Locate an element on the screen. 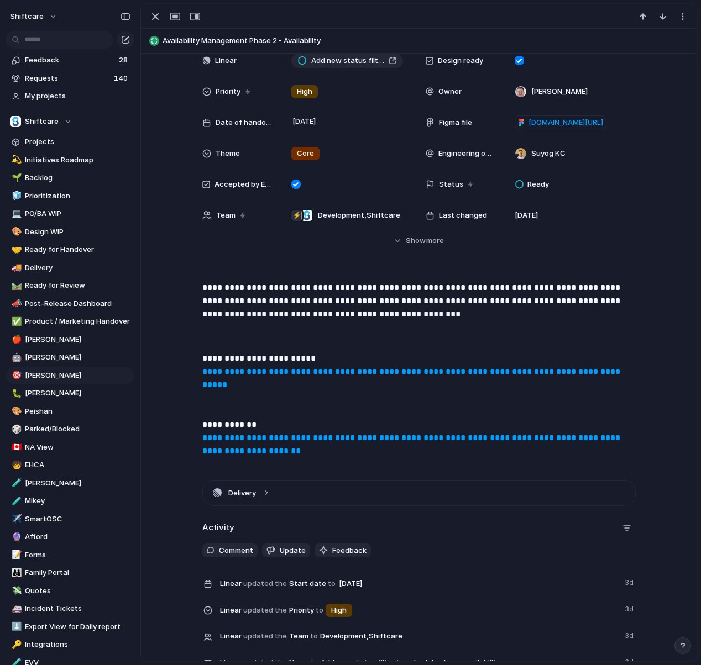 Image resolution: width=701 pixels, height=665 pixels. a: 🔮Afford is located at coordinates (70, 537).